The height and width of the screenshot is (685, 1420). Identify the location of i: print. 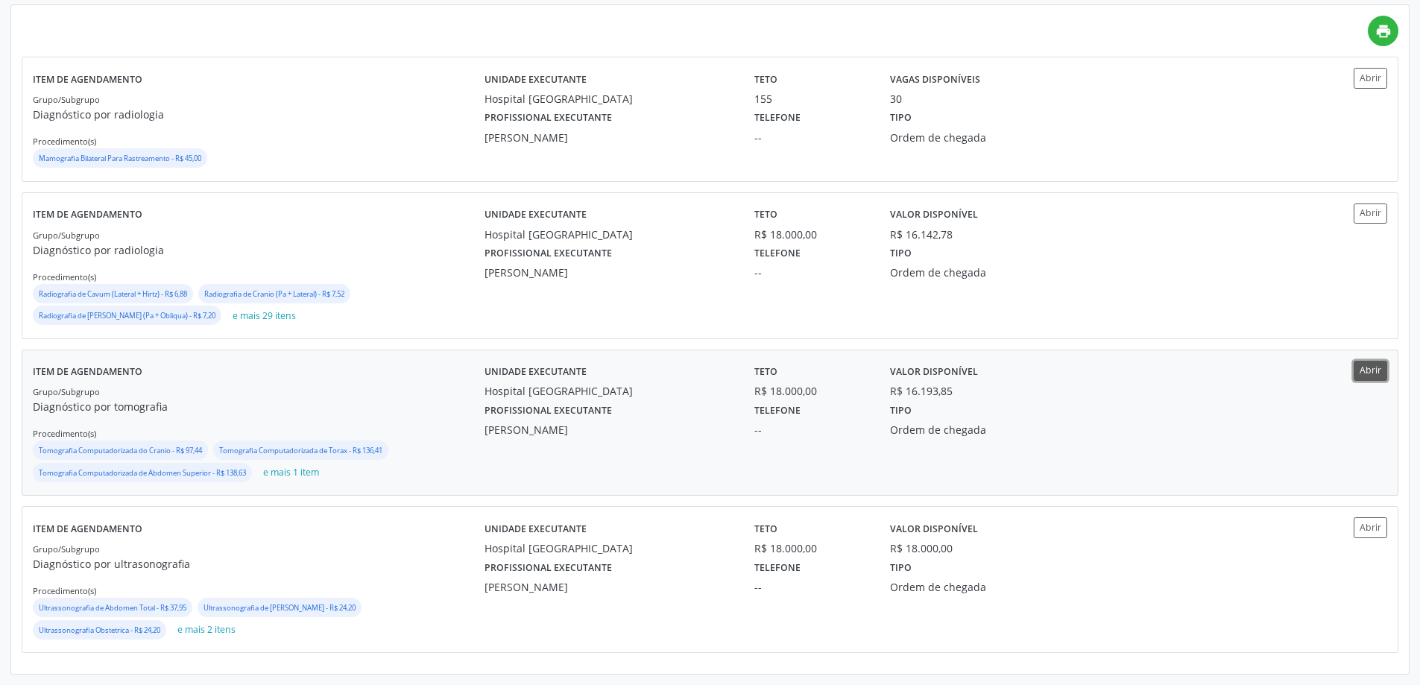
(1383, 31).